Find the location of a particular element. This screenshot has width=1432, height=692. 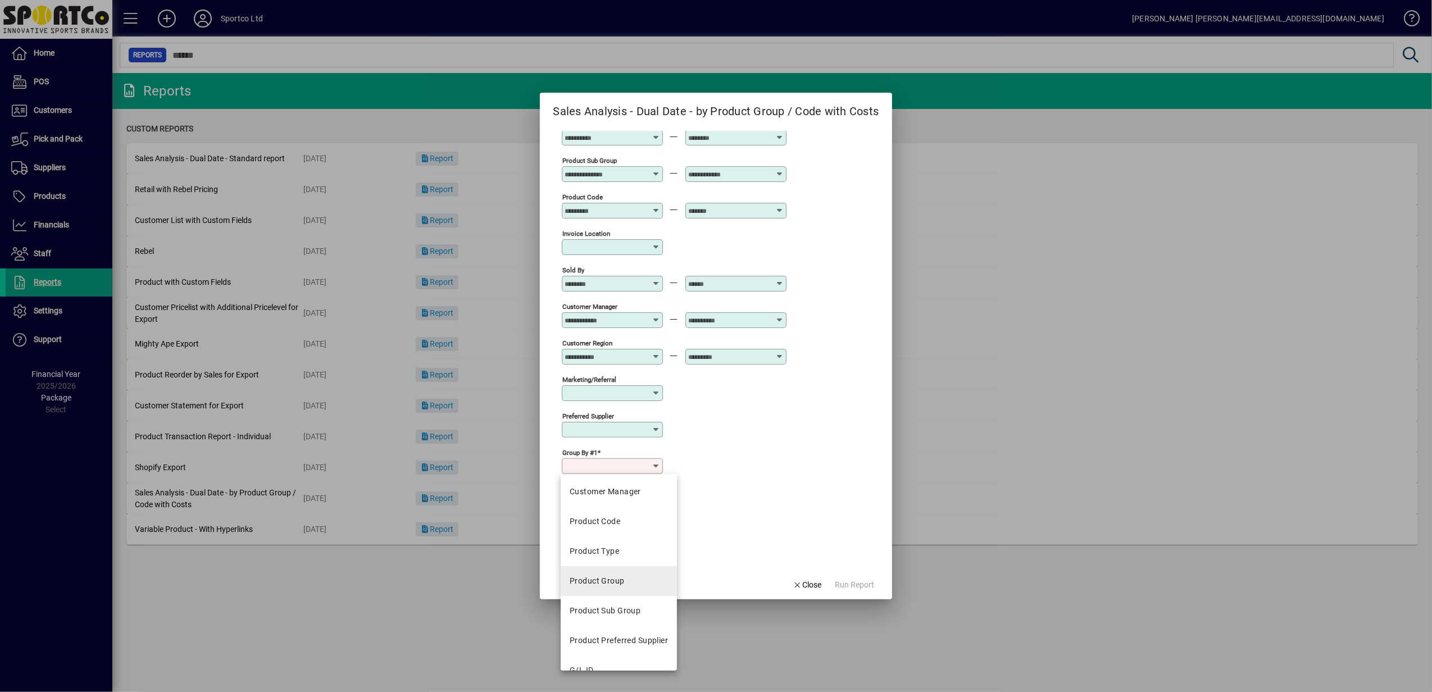

div: Product Group is located at coordinates (597, 581).